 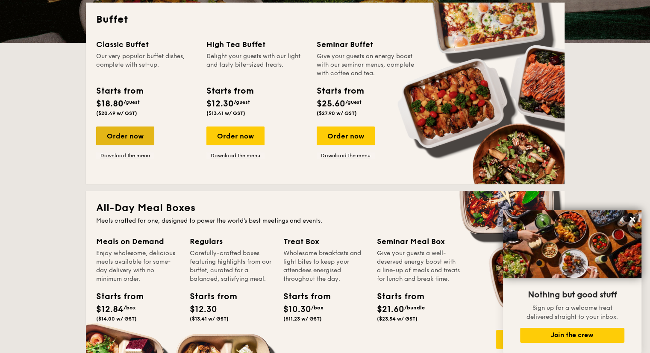 What do you see at coordinates (110, 310) in the screenshot?
I see `span: $12.84` at bounding box center [110, 310].